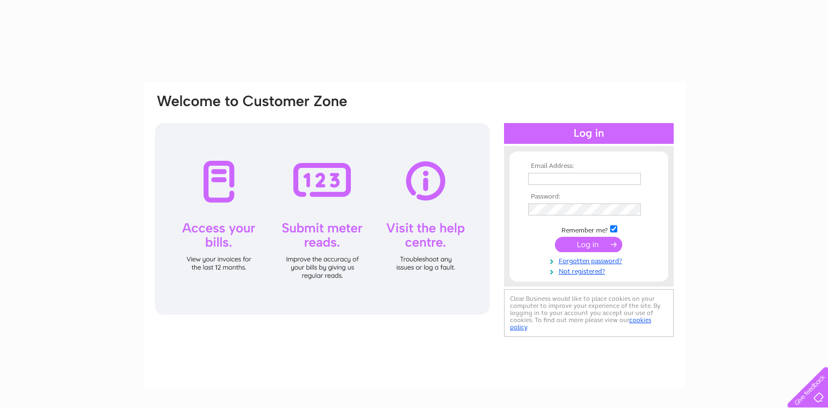 This screenshot has height=408, width=828. I want to click on td: Remember me?, so click(589, 229).